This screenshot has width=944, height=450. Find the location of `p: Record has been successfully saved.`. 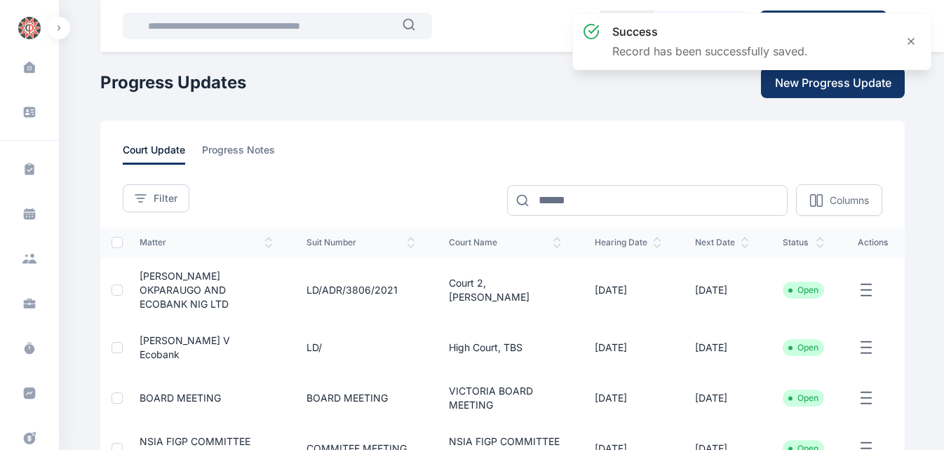

p: Record has been successfully saved. is located at coordinates (710, 51).